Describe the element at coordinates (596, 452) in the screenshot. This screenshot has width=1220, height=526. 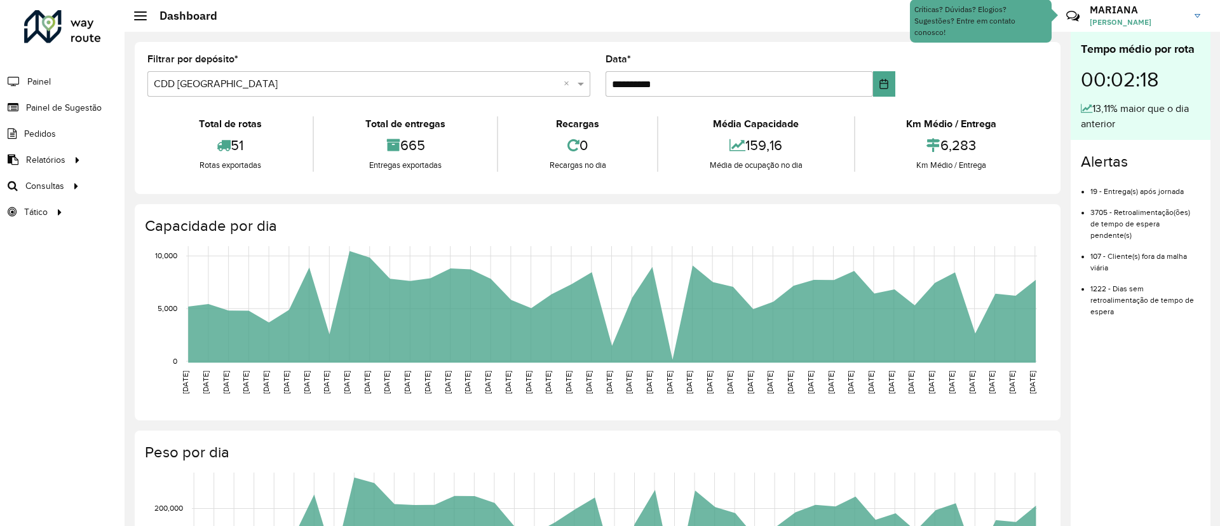
I see `h4: Peso por dia` at that location.